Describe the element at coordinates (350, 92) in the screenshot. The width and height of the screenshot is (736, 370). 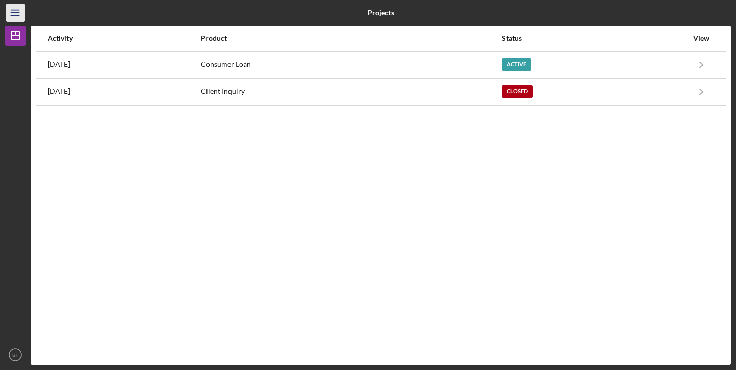
I see `div: Client Inquiry` at that location.